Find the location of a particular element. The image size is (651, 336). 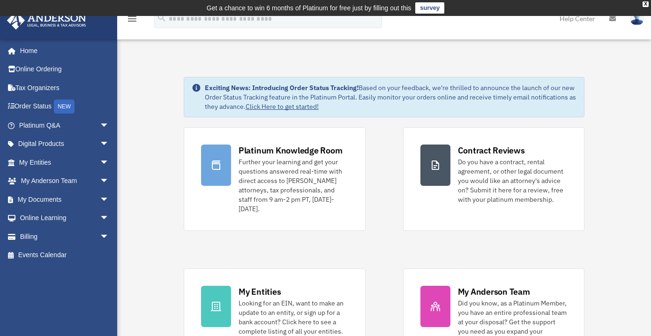

a: Online Learningarrow_drop_down is located at coordinates (65, 218).